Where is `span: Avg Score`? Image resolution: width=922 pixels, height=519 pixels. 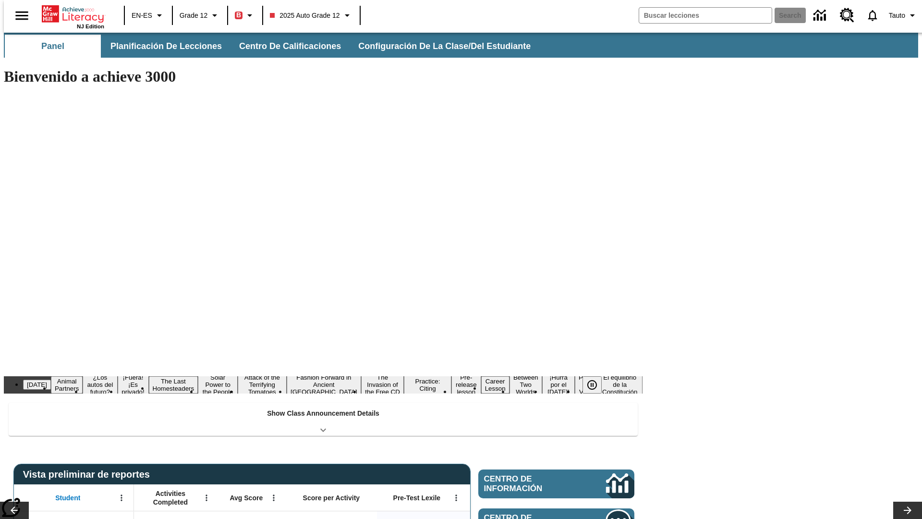
span: Avg Score is located at coordinates (246, 498).